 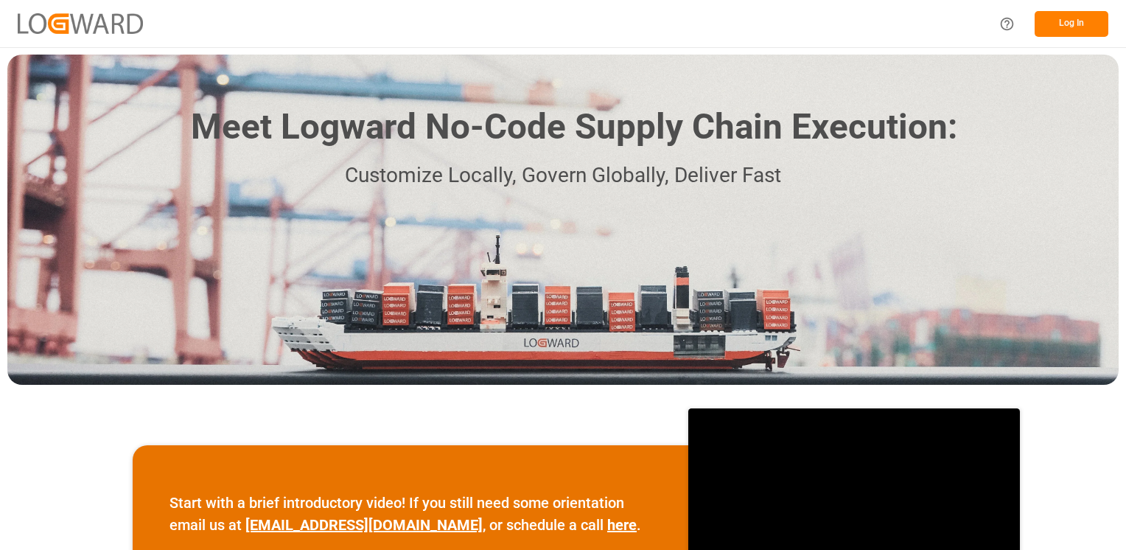 I want to click on a: here, so click(x=622, y=525).